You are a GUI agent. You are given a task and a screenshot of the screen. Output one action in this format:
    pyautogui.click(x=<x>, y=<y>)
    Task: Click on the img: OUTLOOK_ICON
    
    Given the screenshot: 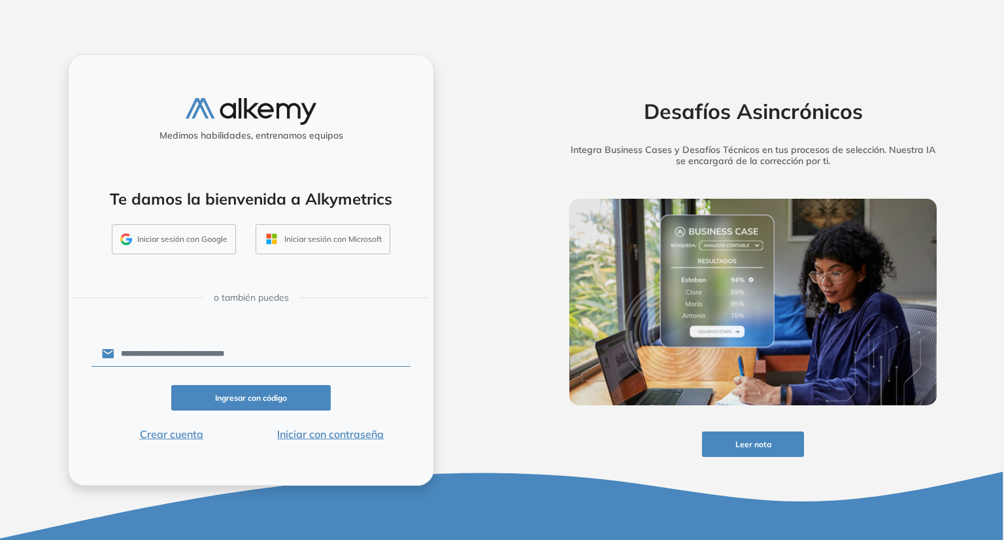 What is the action you would take?
    pyautogui.click(x=271, y=239)
    